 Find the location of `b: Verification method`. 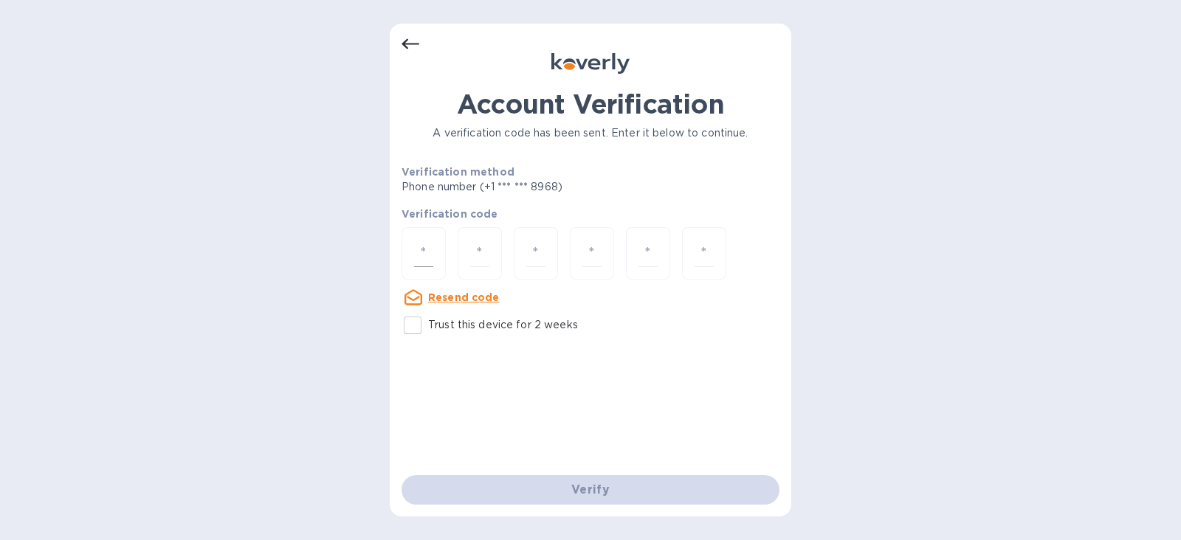

b: Verification method is located at coordinates (458, 172).